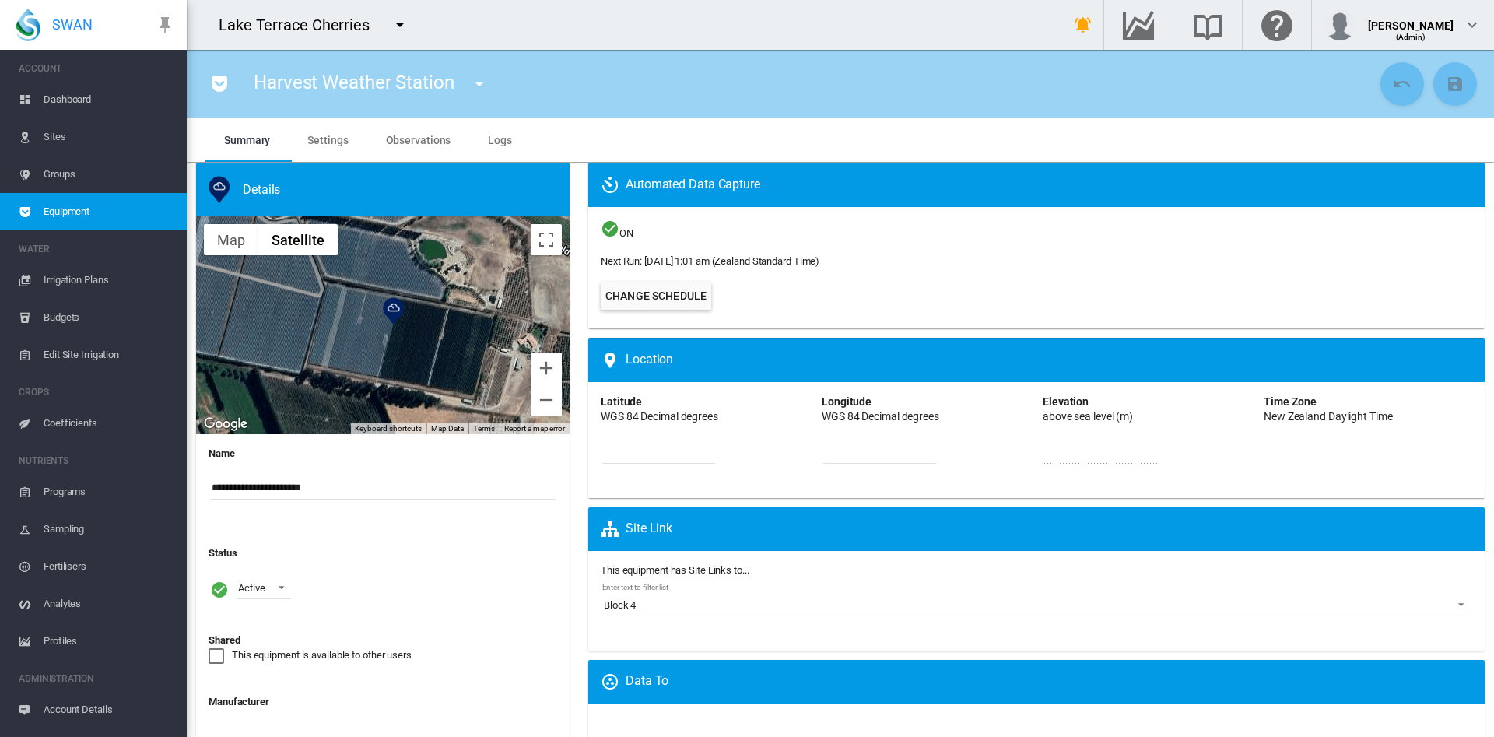  What do you see at coordinates (1411, 37) in the screenshot?
I see `span: (Admin)` at bounding box center [1411, 37].